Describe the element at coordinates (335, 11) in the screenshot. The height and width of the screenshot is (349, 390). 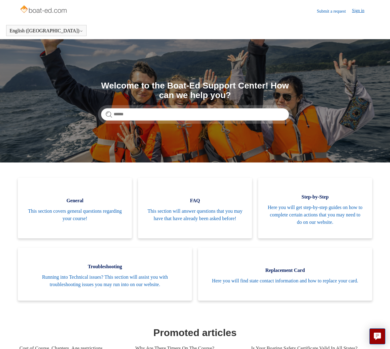
I see `a: Submit a request` at that location.